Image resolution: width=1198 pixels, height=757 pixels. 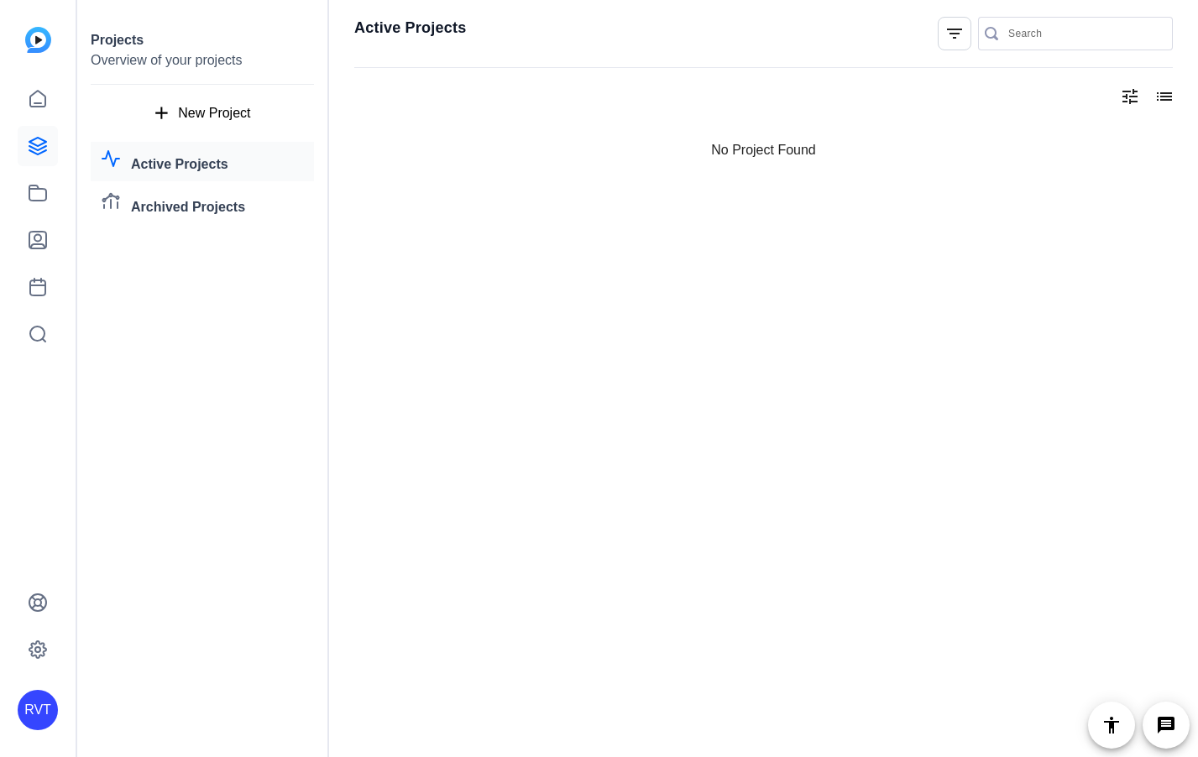 I want to click on mat-icon: message, so click(x=1166, y=726).